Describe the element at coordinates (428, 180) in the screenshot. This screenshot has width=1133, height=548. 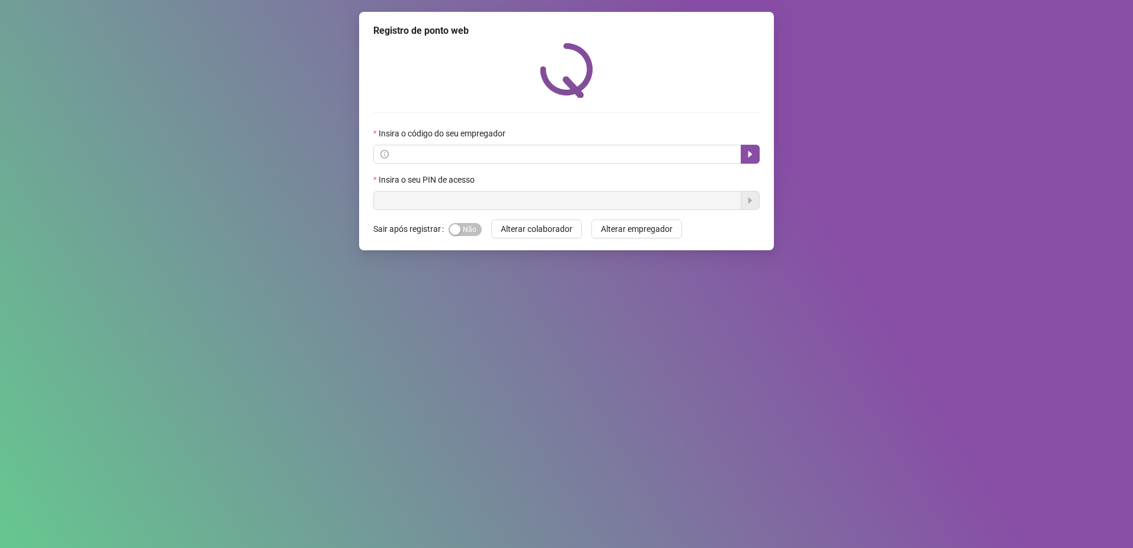
I see `label: Insira o seu PIN de acesso` at that location.